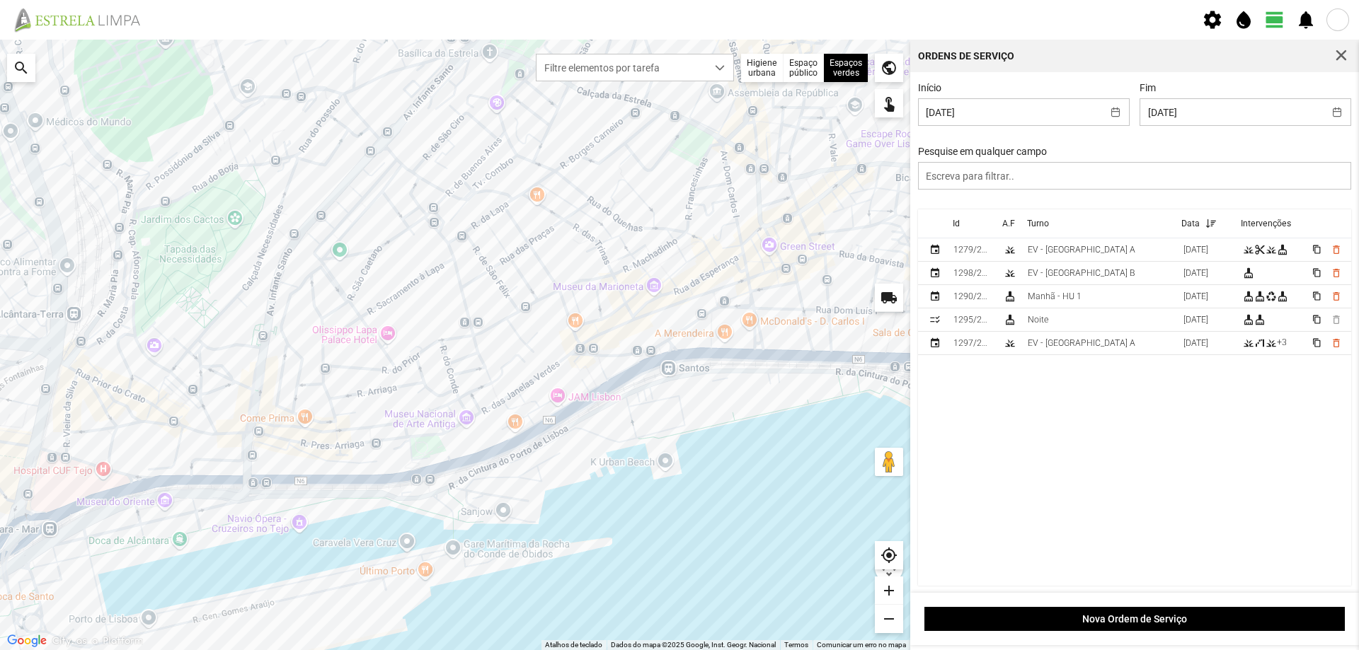 This screenshot has height=650, width=1359. I want to click on button: Atalhos de teclado, so click(573, 645).